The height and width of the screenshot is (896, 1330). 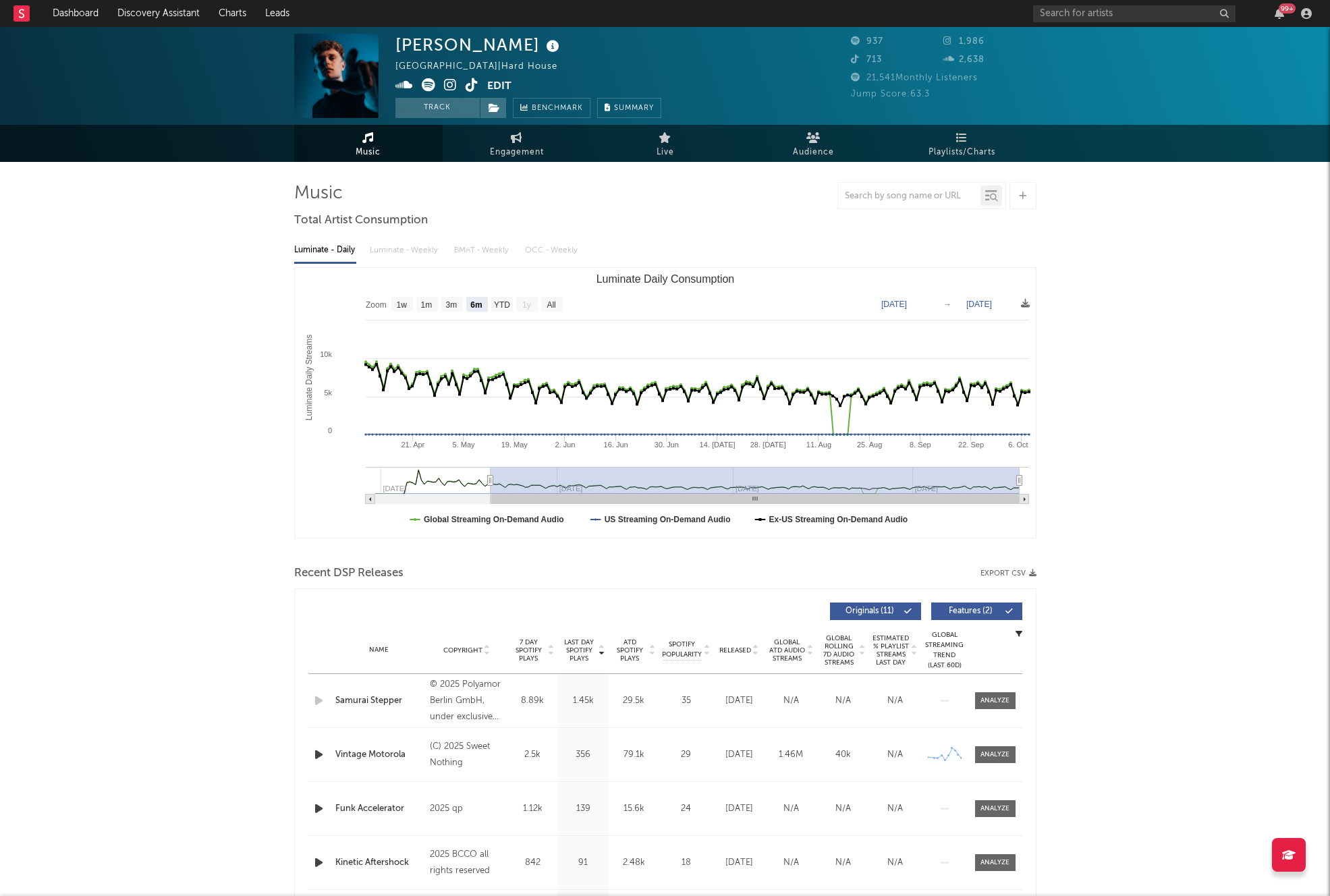 I want to click on input: Search by song name or URL, so click(x=909, y=196).